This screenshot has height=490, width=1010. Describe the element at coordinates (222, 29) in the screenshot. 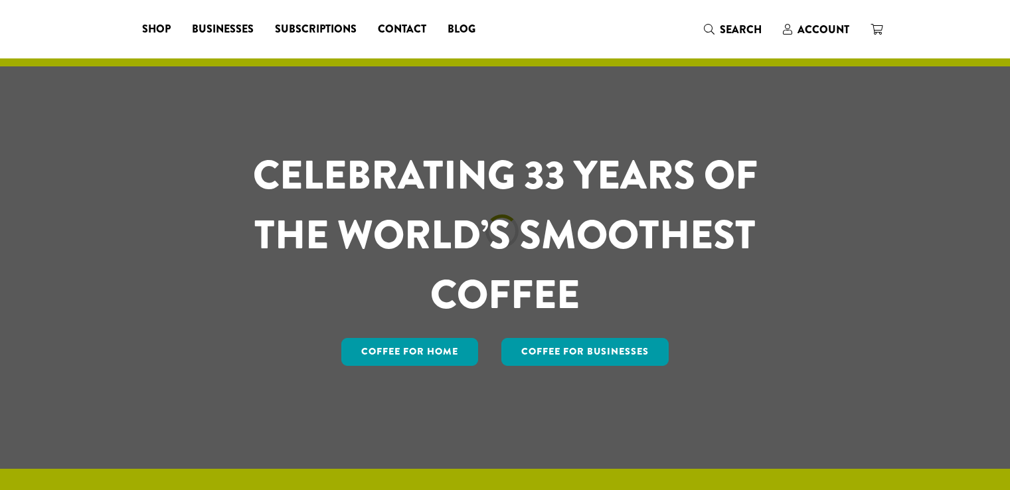

I see `a: Businesses` at that location.